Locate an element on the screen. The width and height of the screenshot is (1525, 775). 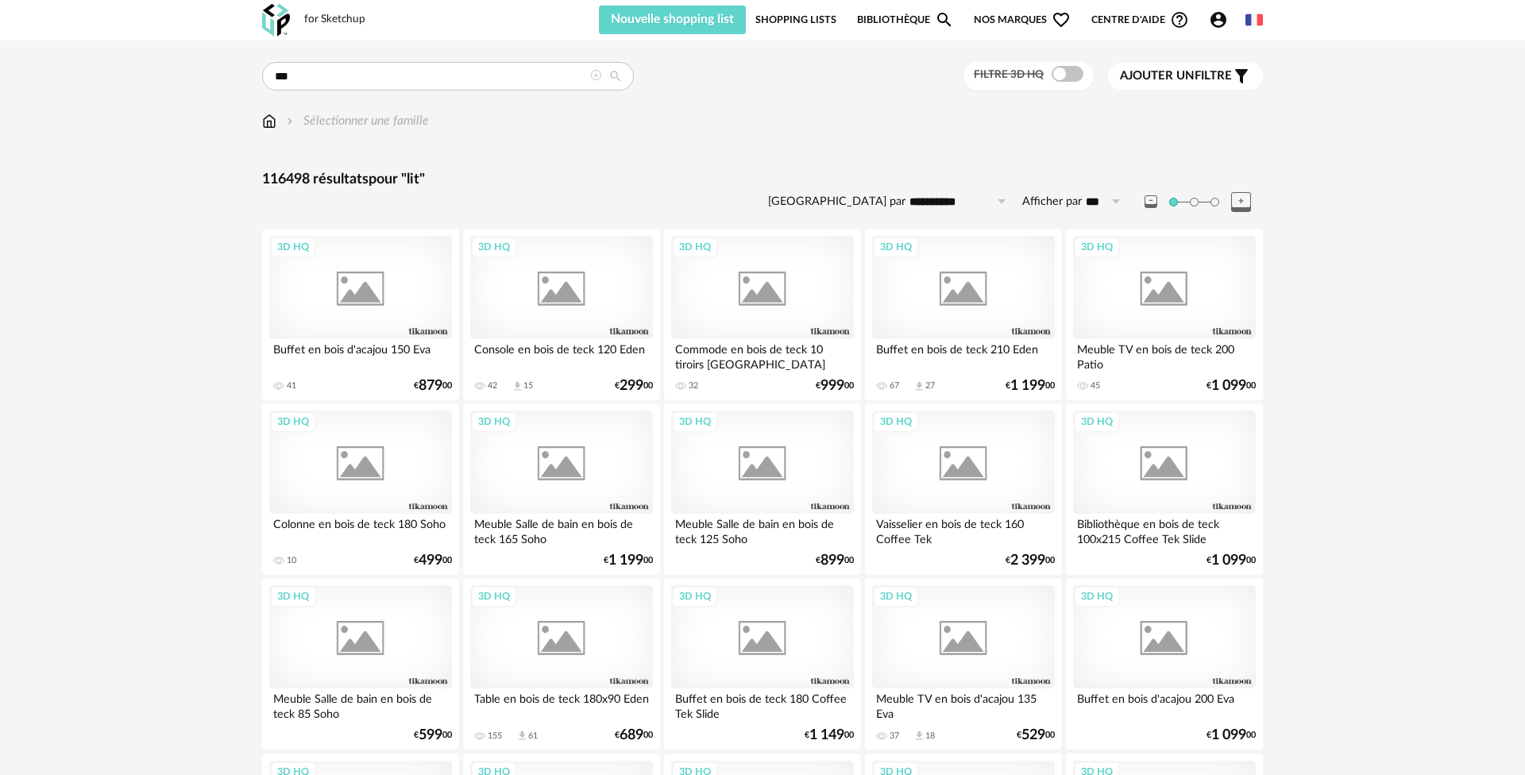
span: Ajouter un is located at coordinates (1157, 75).